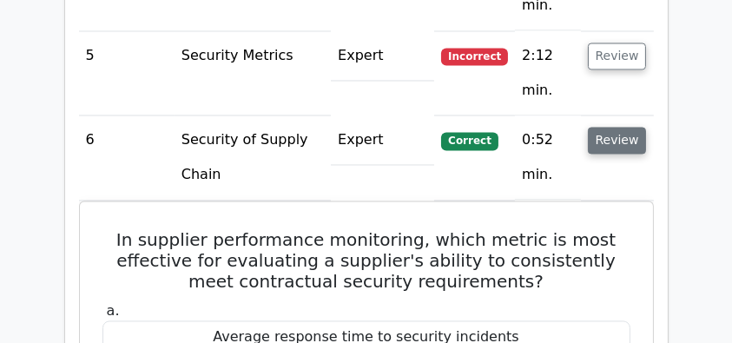  What do you see at coordinates (253, 157) in the screenshot?
I see `td: Security of Supply Chain` at bounding box center [253, 157].